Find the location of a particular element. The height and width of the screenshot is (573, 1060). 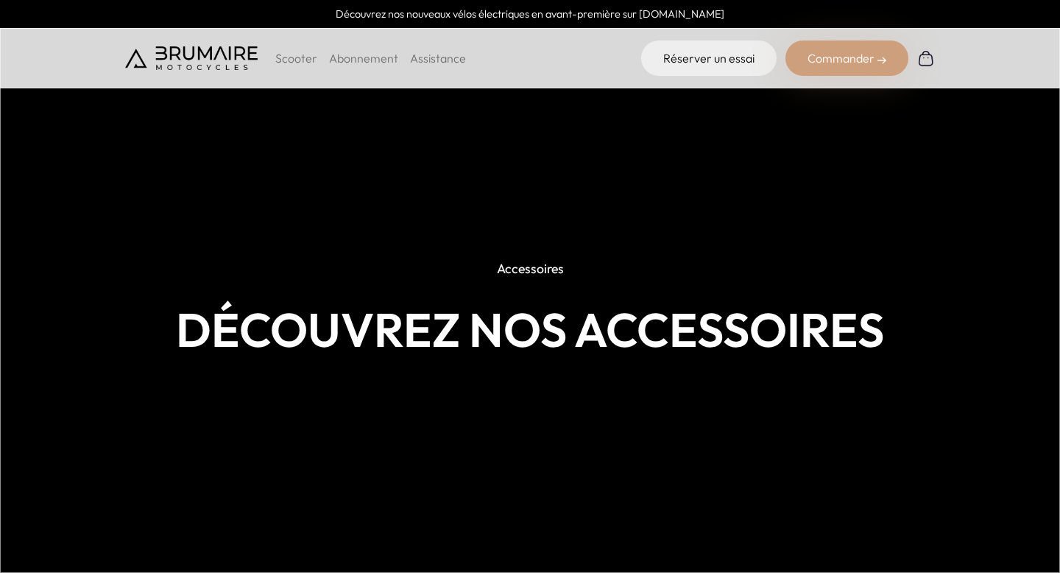

img: Brumaire Motocycles is located at coordinates (191, 58).